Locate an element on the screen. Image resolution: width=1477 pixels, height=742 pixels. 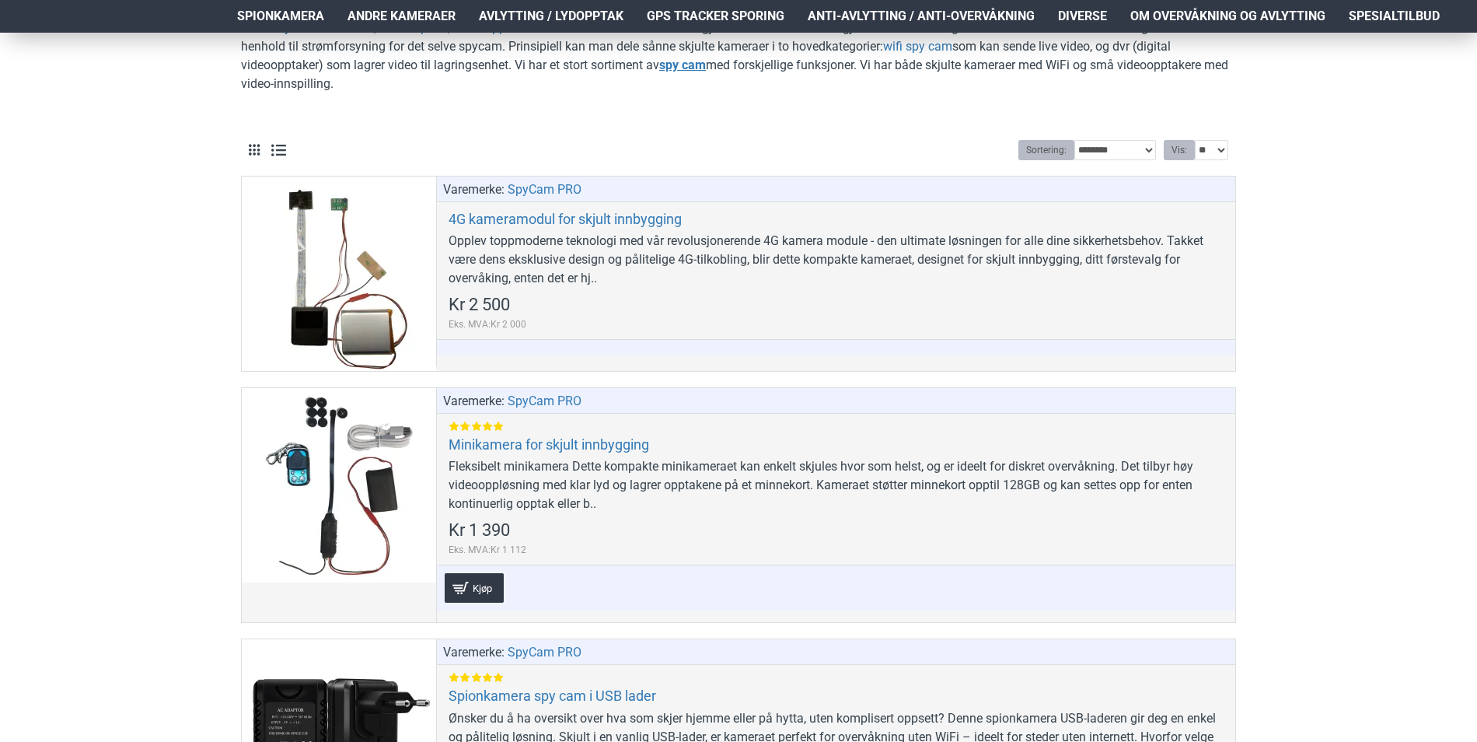
span: Spesialtilbud is located at coordinates (1394, 16).